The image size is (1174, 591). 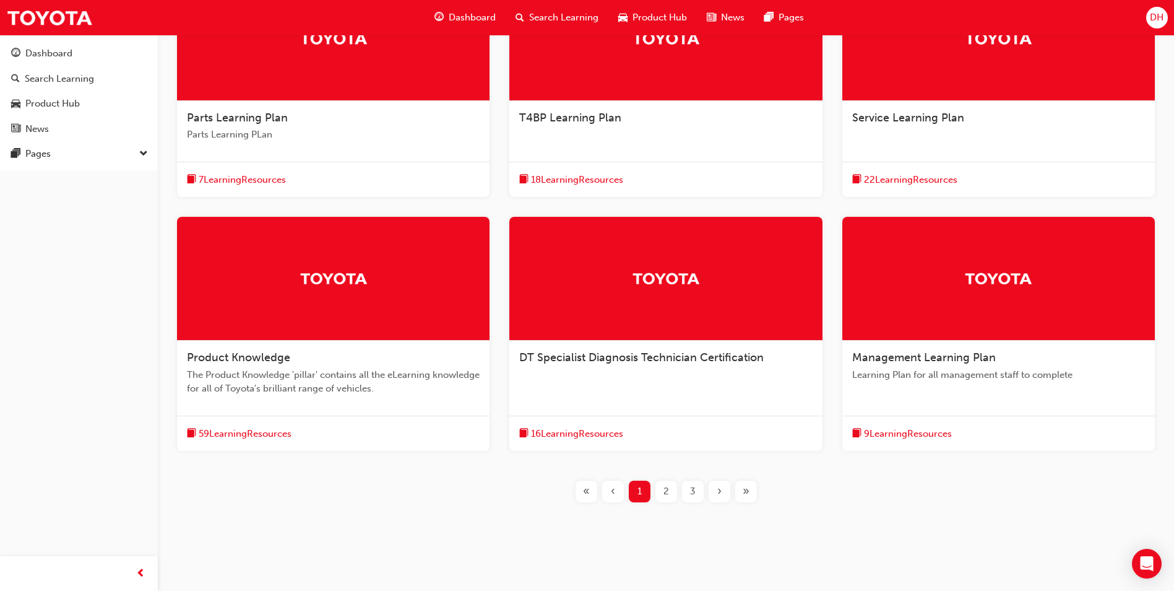 I want to click on span: 22 Learning Resources, so click(x=911, y=180).